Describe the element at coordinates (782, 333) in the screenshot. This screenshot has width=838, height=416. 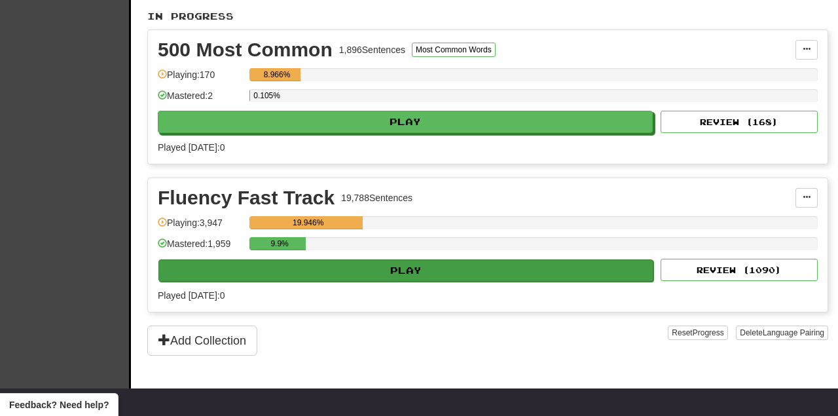
I see `button: DeleteLanguage Pairing` at that location.